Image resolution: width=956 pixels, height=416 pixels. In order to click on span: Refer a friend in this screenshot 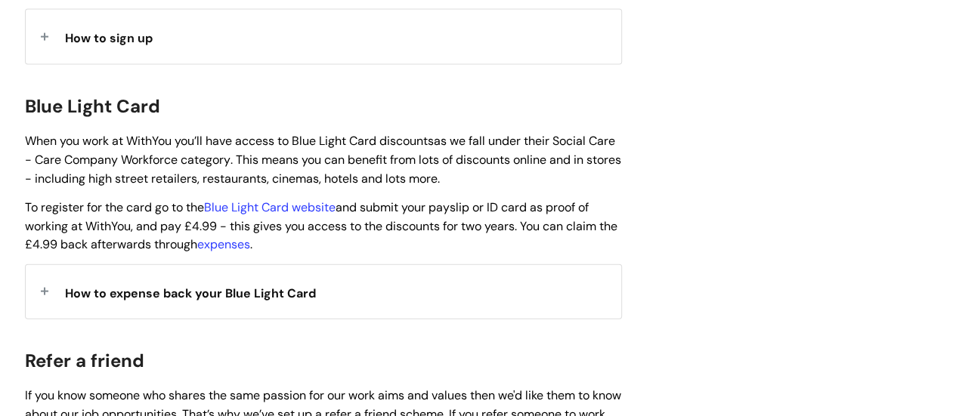, I will do `click(85, 360)`.